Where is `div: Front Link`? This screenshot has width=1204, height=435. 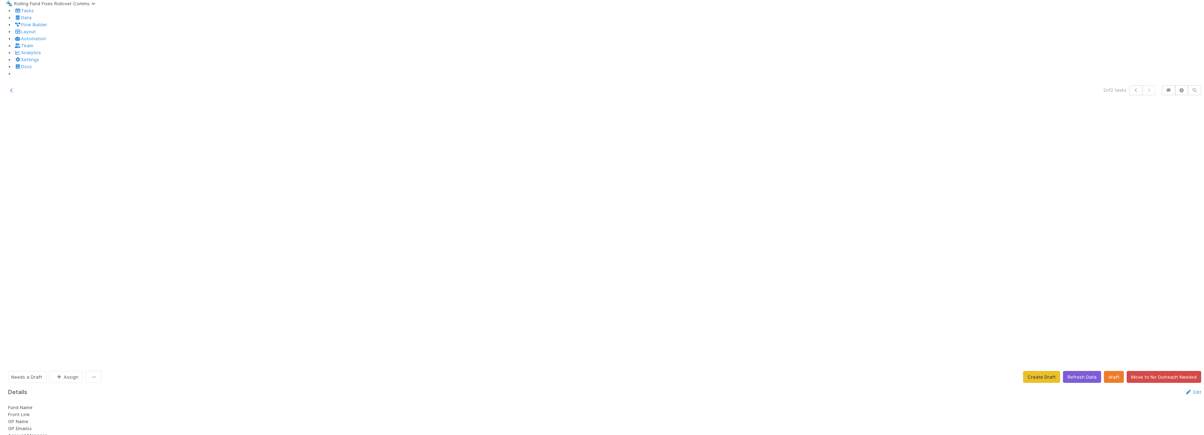
div: Front Link is located at coordinates (605, 414).